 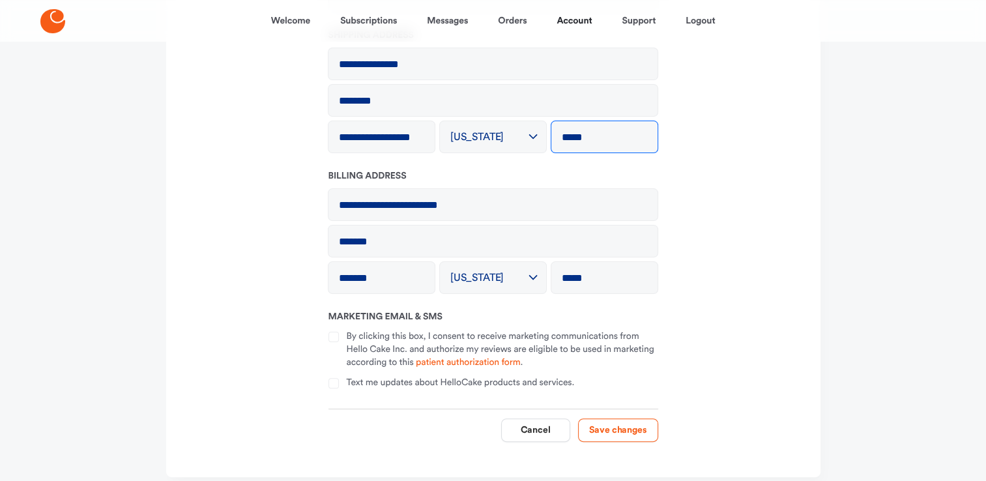 What do you see at coordinates (461, 383) in the screenshot?
I see `div: Text me updates about HelloCake products and services.` at bounding box center [461, 383].